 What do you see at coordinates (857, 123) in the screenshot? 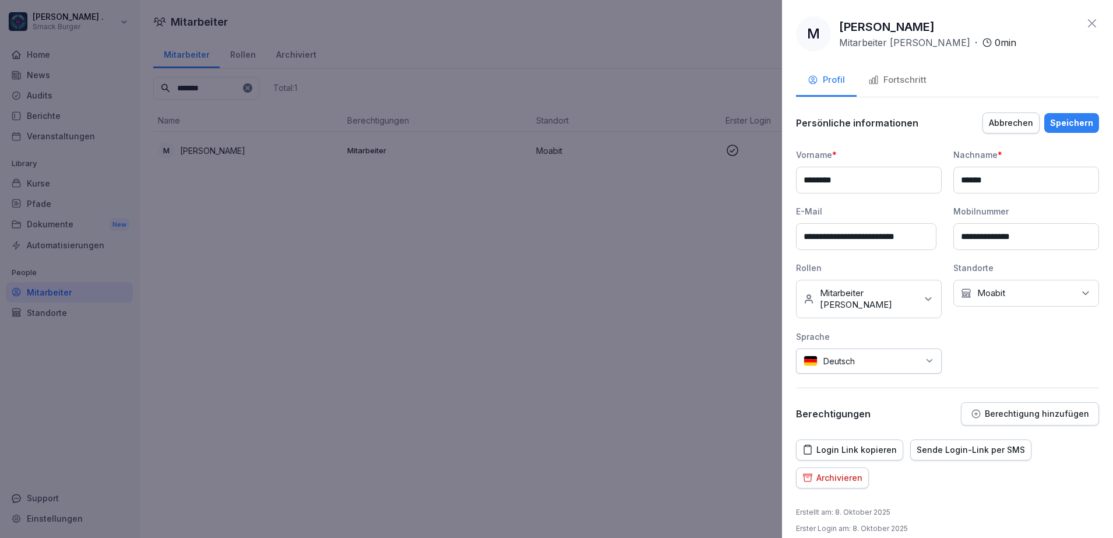
I see `p: Persönliche informationen` at bounding box center [857, 123].